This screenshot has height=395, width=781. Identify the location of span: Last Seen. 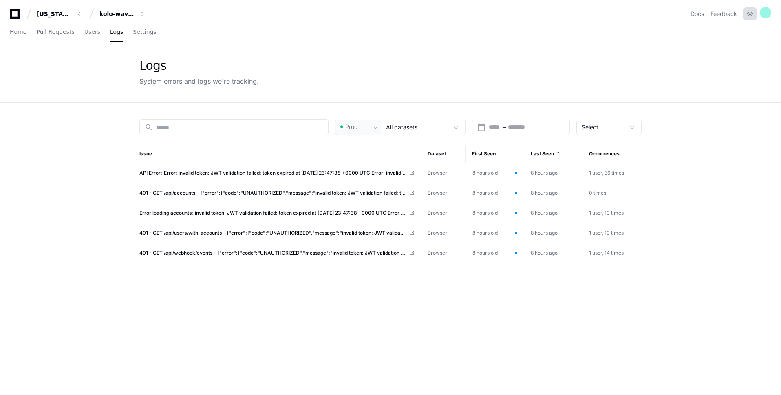
(542, 154).